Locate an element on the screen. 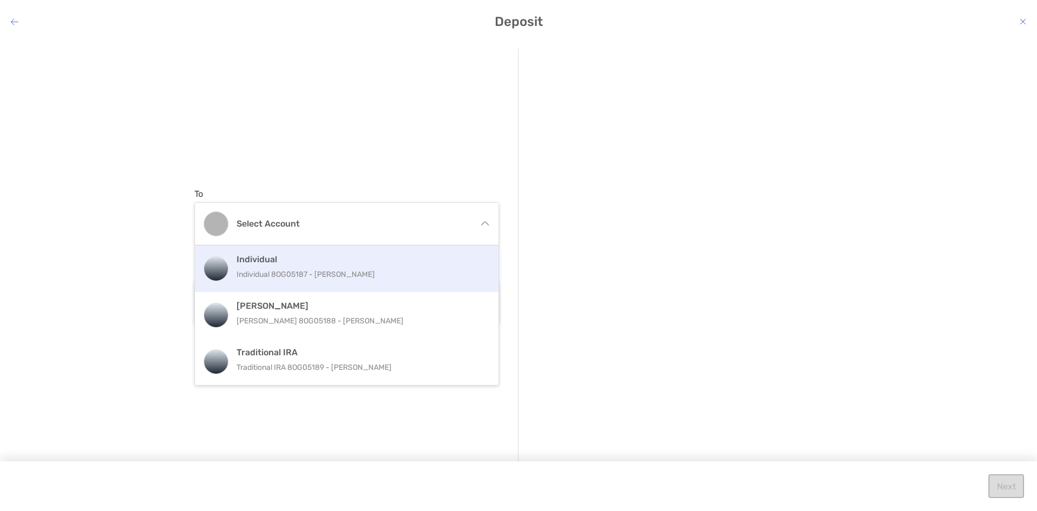 Image resolution: width=1037 pixels, height=511 pixels. h4: Individual is located at coordinates (358, 259).